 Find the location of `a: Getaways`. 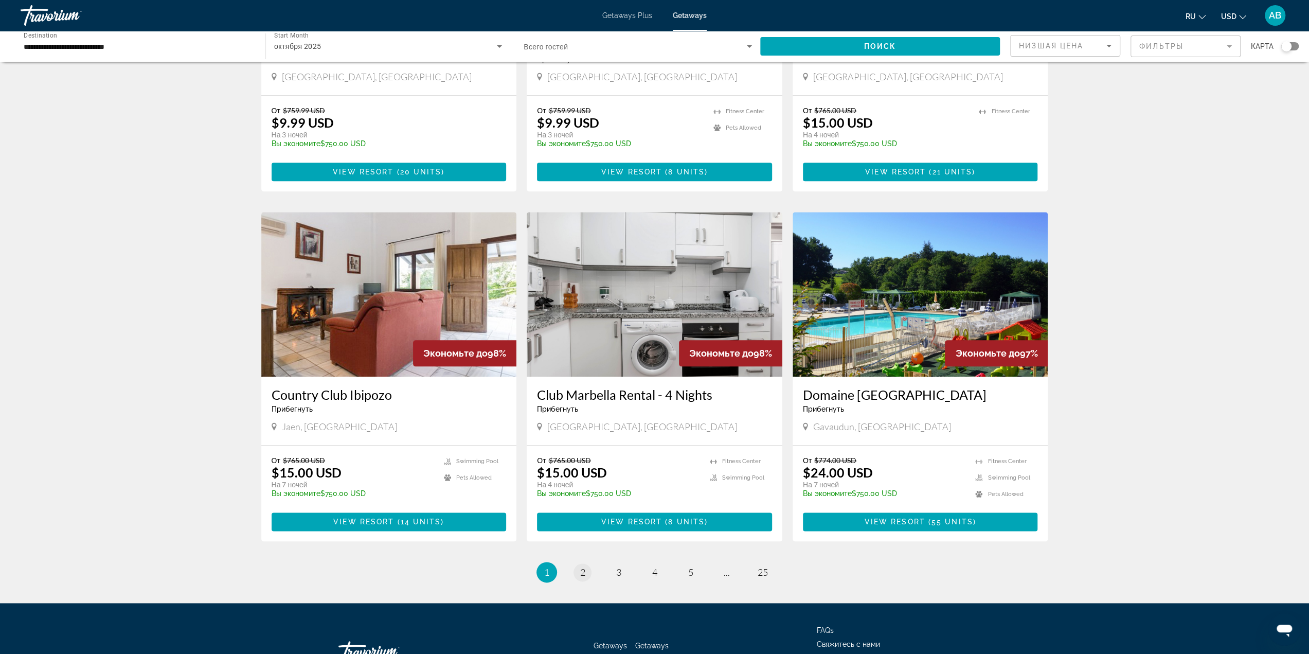

a: Getaways is located at coordinates (610, 645).